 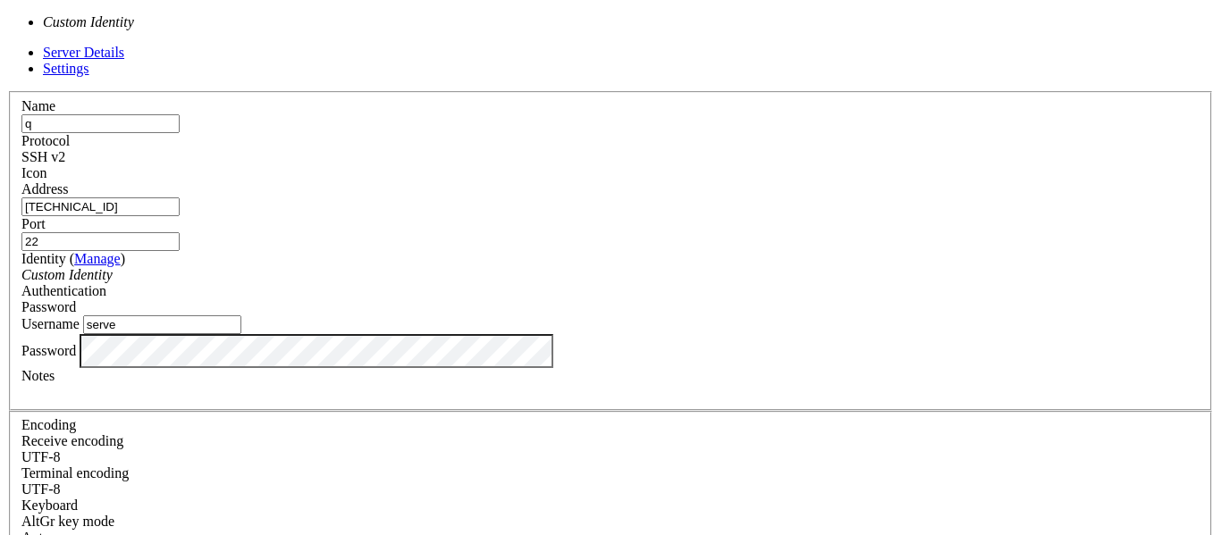 What do you see at coordinates (83, 52) in the screenshot?
I see `a: Server Details` at bounding box center [83, 52].